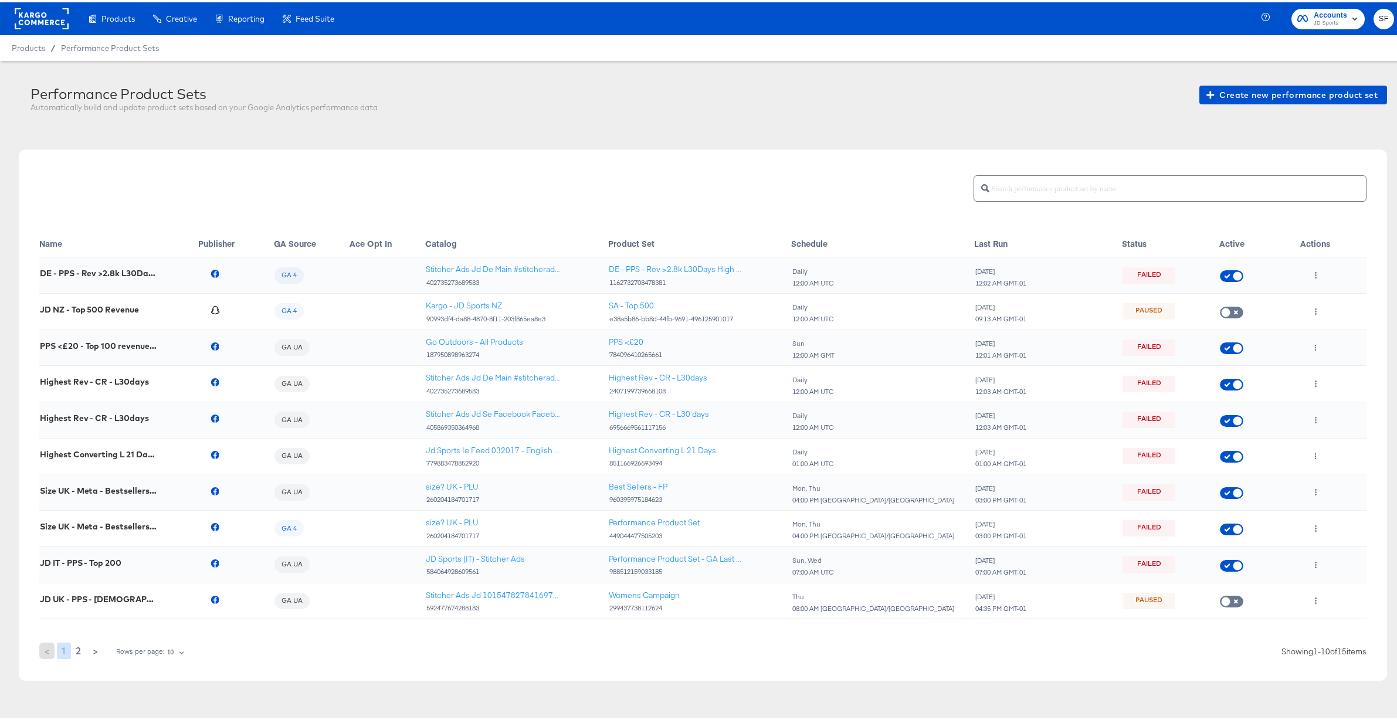 Image resolution: width=1397 pixels, height=720 pixels. I want to click on a: Performance Product Set - GA Last 30 Days, so click(676, 557).